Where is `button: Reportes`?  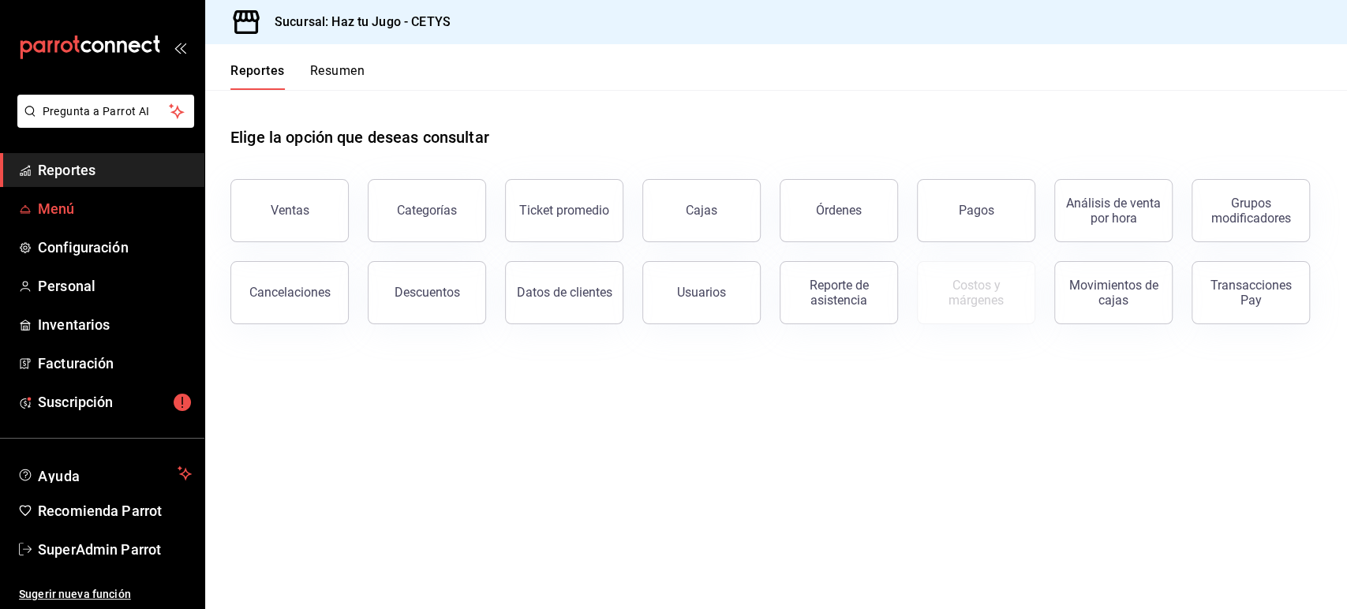 button: Reportes is located at coordinates (257, 77).